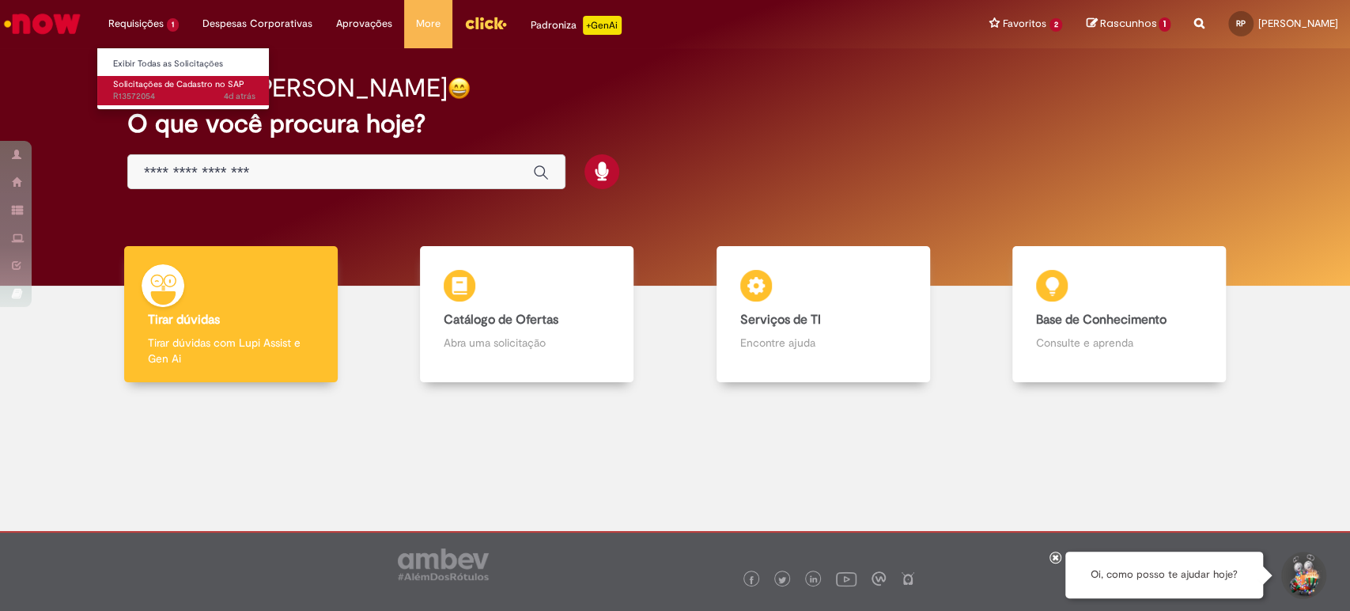  Describe the element at coordinates (42, 24) in the screenshot. I see `img: ServiceNow` at that location.